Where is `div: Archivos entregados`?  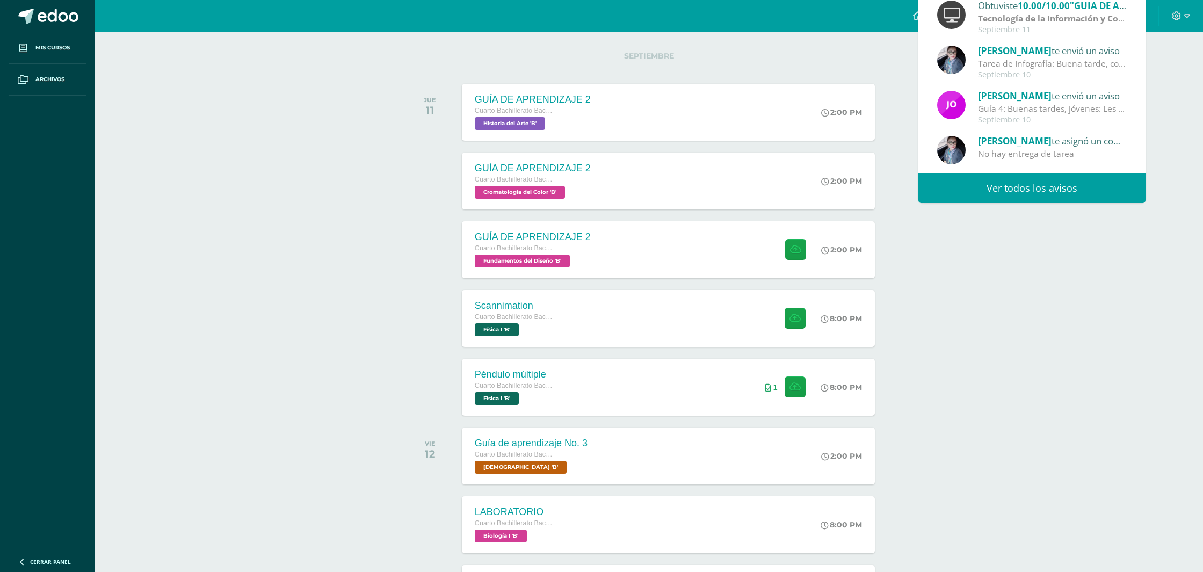 div: Archivos entregados is located at coordinates (771, 387).